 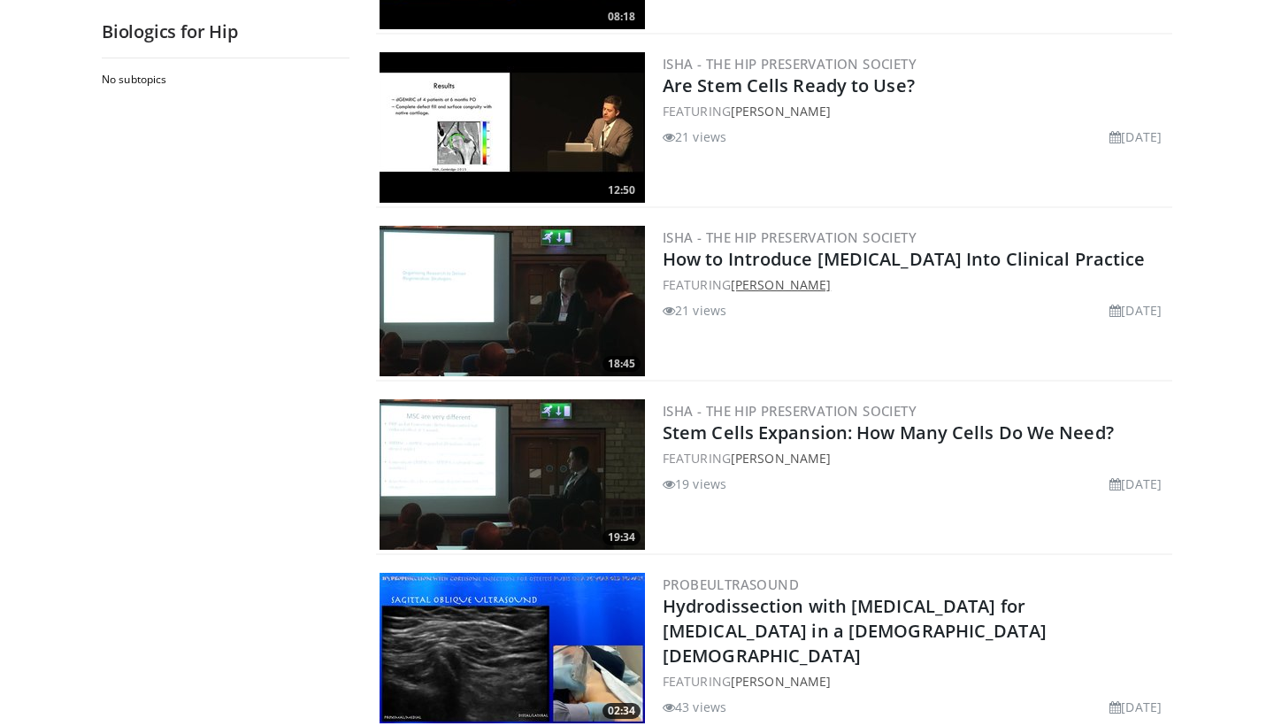 What do you see at coordinates (223, 80) in the screenshot?
I see `h2: No subtopics` at bounding box center [223, 80].